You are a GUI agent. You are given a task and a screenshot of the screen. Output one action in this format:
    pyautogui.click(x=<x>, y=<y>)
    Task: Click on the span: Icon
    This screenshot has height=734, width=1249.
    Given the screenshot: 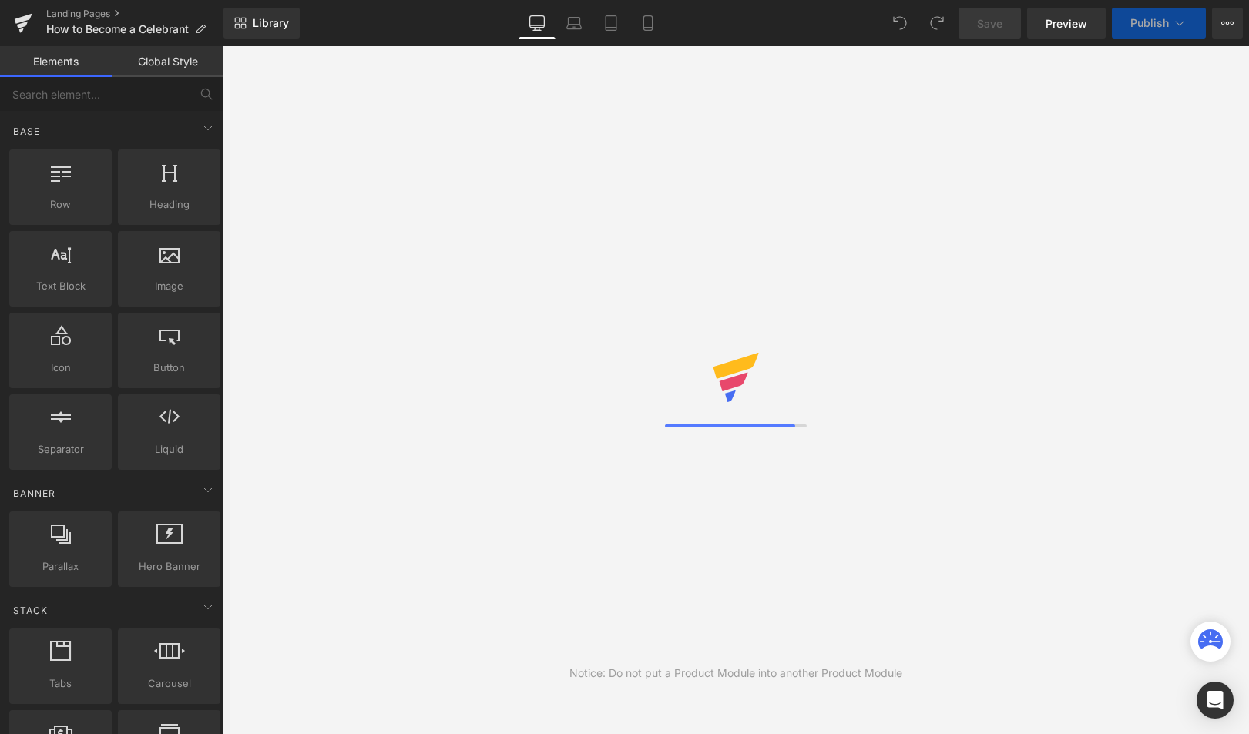 What is the action you would take?
    pyautogui.click(x=60, y=368)
    